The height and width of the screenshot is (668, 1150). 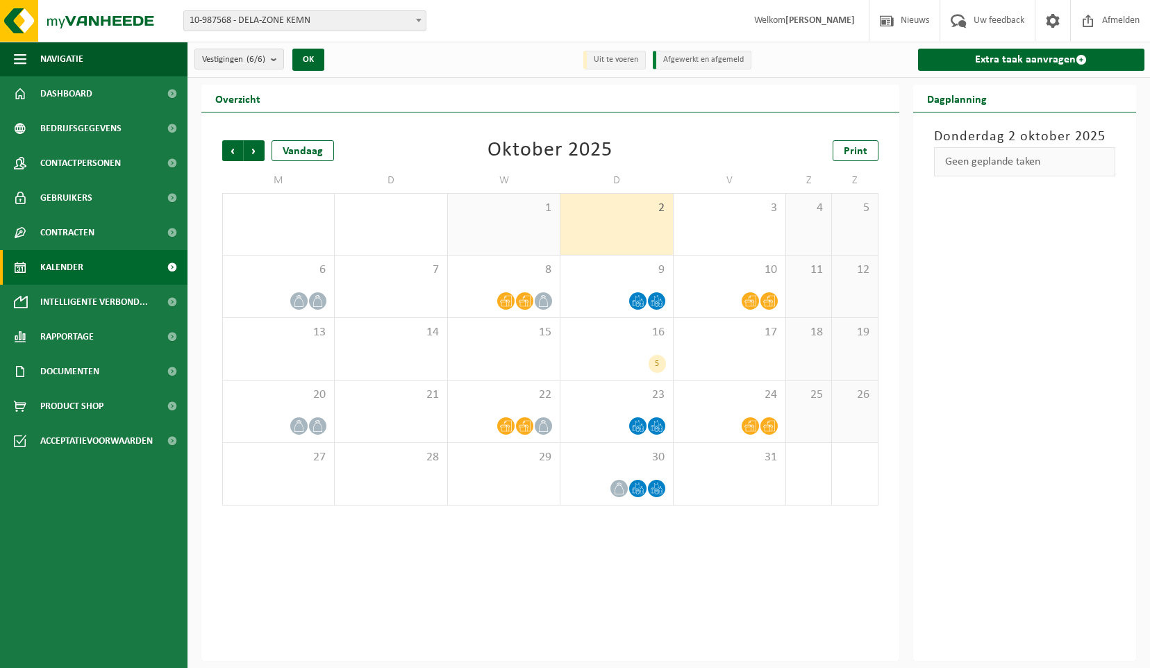 What do you see at coordinates (1031, 60) in the screenshot?
I see `a: Extra taak aanvragen` at bounding box center [1031, 60].